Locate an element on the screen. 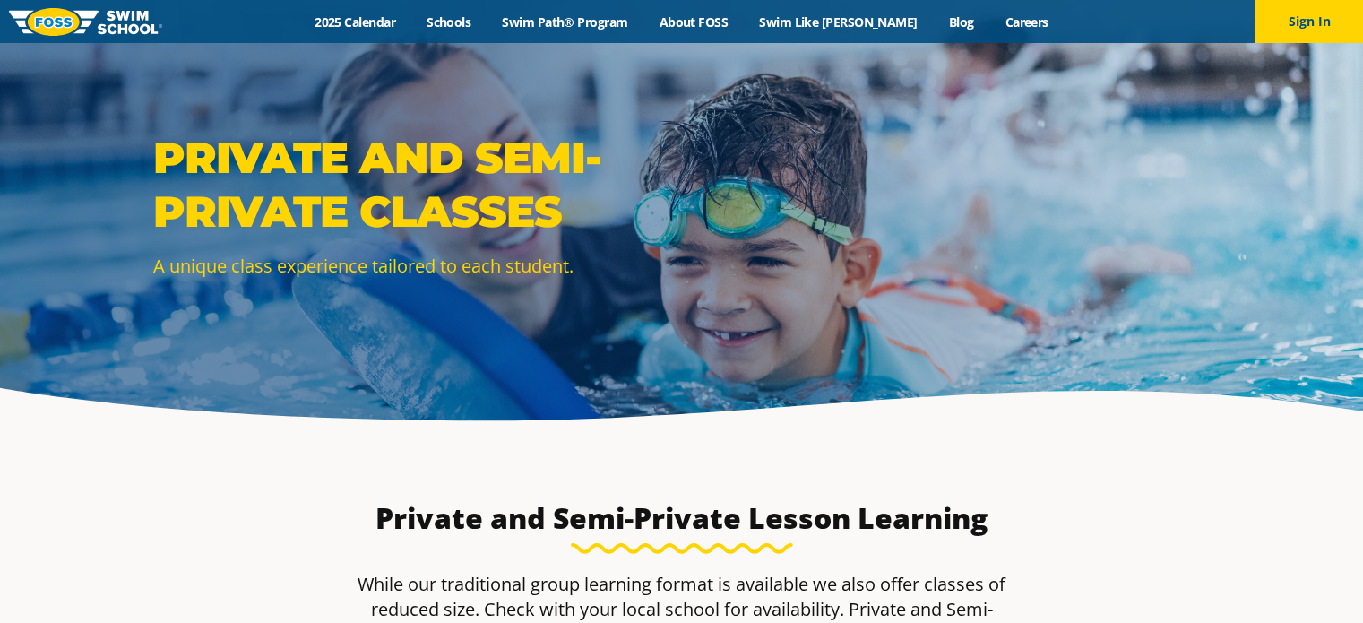 The image size is (1363, 623). p: Private and Semi-Private Classes is located at coordinates (413, 185).